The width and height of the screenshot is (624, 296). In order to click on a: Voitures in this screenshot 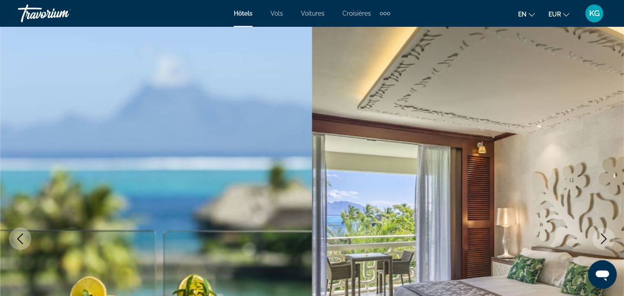, I will do `click(313, 13)`.